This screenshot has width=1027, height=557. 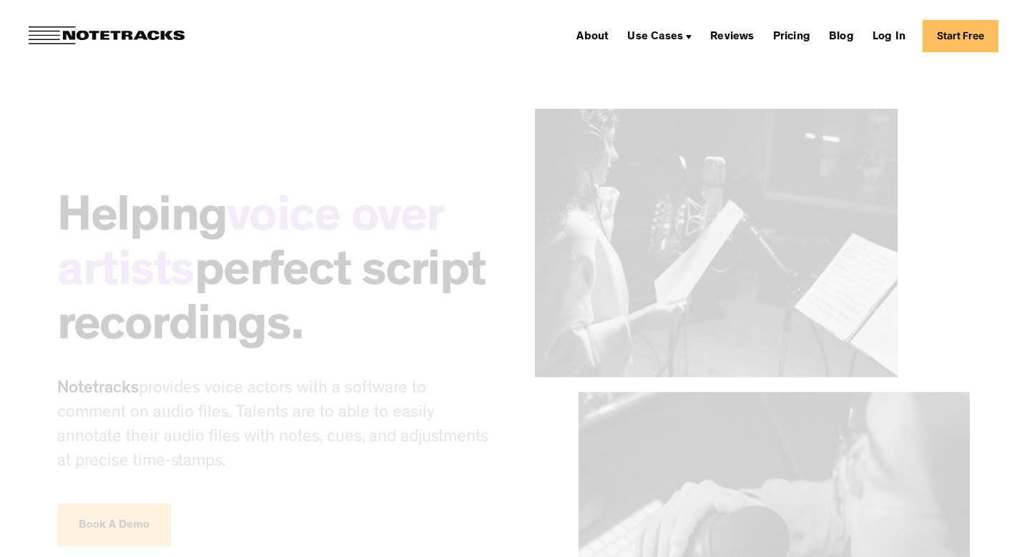 I want to click on a: Log In, so click(x=889, y=36).